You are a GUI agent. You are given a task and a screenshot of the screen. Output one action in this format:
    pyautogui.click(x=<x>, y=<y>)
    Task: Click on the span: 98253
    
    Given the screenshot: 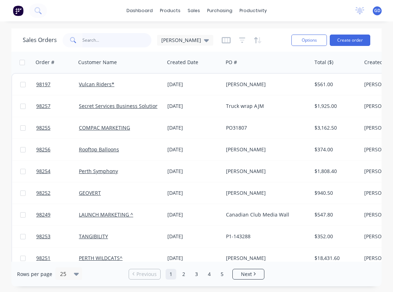 What is the action you would take?
    pyautogui.click(x=43, y=236)
    